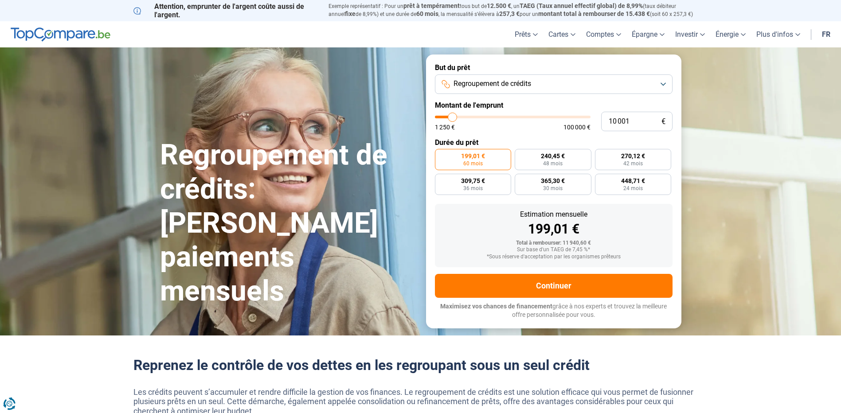 This screenshot has width=841, height=413. What do you see at coordinates (633, 164) in the screenshot?
I see `span: 42 mois` at bounding box center [633, 164].